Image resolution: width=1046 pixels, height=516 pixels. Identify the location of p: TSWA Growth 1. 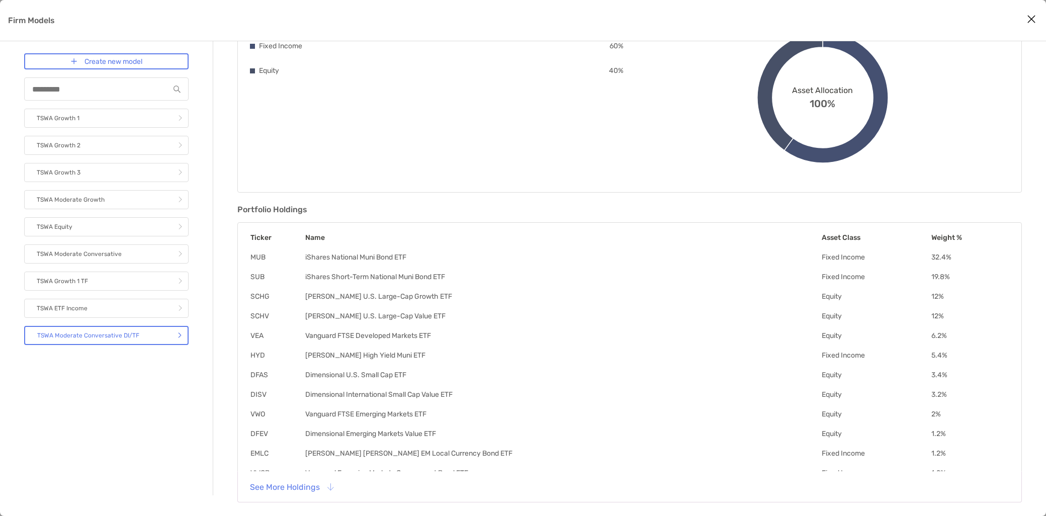
(58, 118).